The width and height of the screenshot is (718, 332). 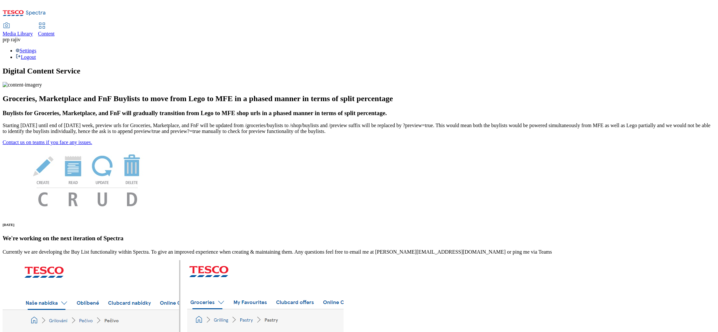 What do you see at coordinates (359, 239) in the screenshot?
I see `h3: We're working on the next iteration of Spectra` at bounding box center [359, 239].